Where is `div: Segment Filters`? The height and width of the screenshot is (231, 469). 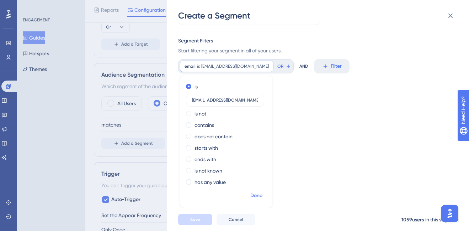
div: Segment Filters is located at coordinates (196, 41).